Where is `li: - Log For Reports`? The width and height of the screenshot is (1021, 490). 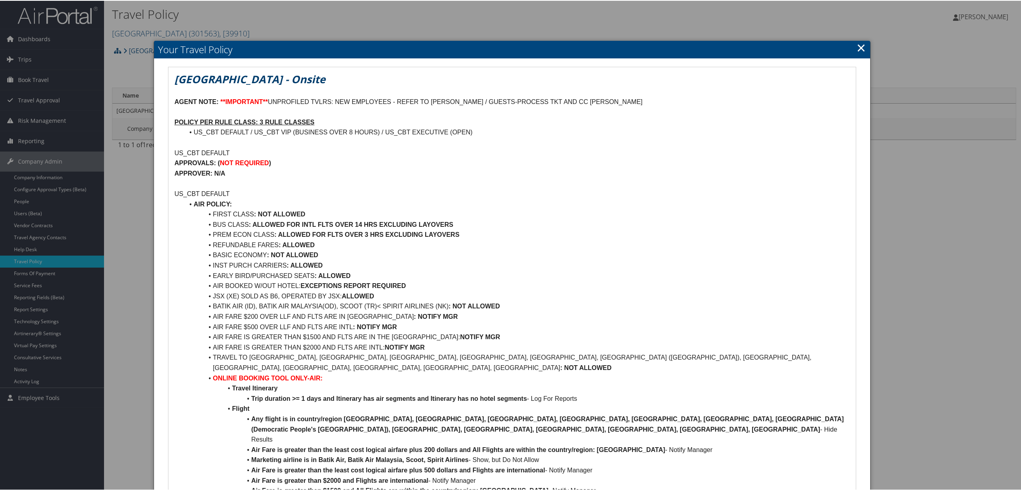 li: - Log For Reports is located at coordinates (517, 398).